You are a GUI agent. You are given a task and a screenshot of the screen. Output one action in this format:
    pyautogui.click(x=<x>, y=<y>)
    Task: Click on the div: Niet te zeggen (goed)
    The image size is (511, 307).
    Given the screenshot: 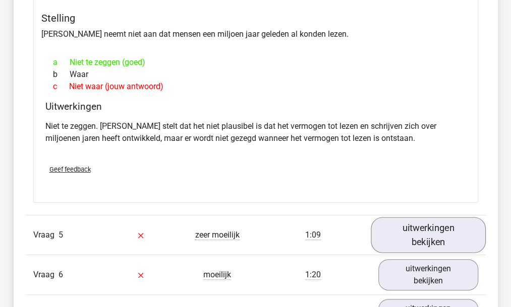 What is the action you would take?
    pyautogui.click(x=256, y=62)
    